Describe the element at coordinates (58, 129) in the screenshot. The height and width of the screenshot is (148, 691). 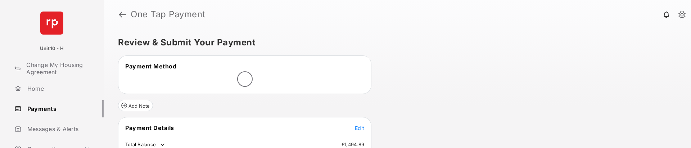
I see `a: Messages & Alerts` at that location.